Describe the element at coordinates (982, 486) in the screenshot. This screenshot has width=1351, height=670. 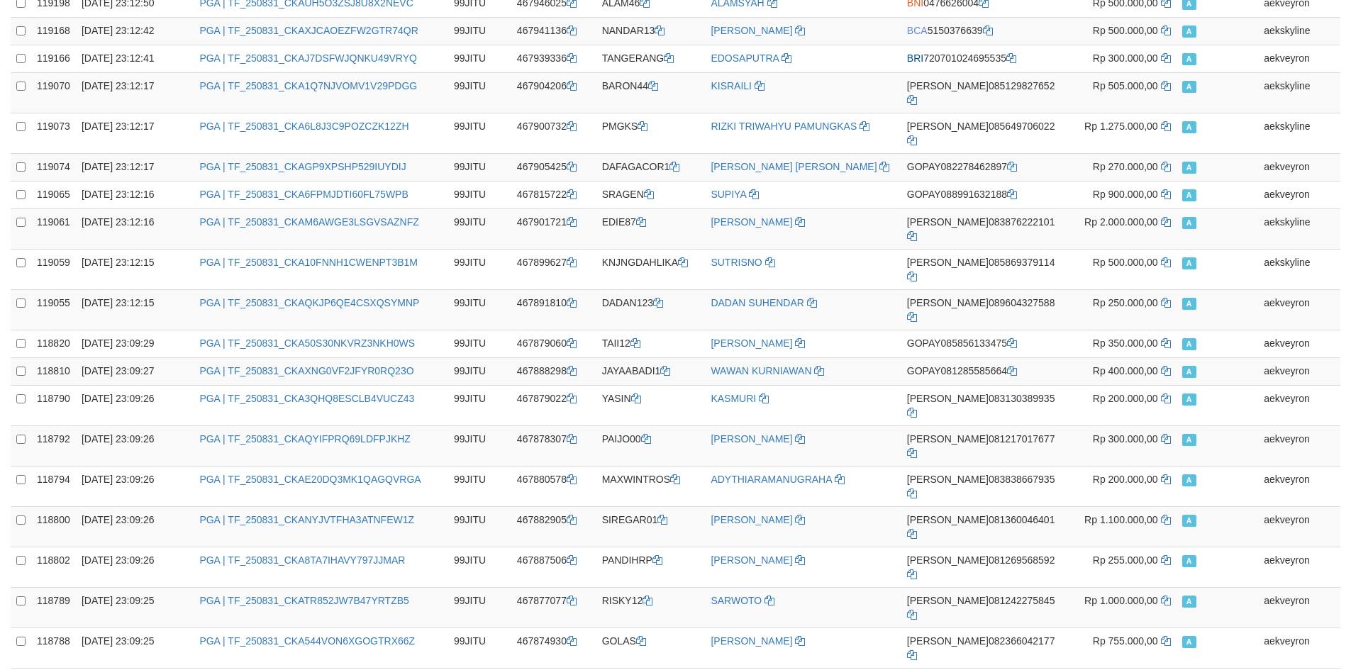
I see `td: 083838667935` at that location.